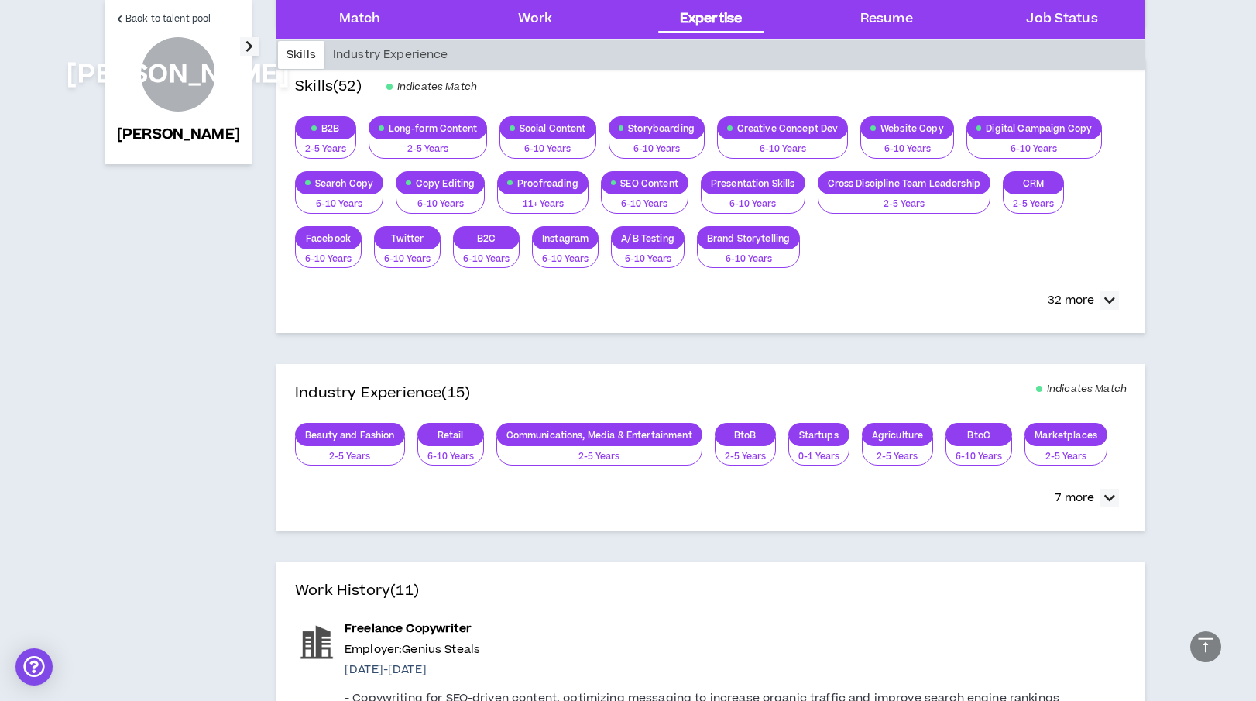 Image resolution: width=1256 pixels, height=701 pixels. Describe the element at coordinates (657, 128) in the screenshot. I see `p: Storyboarding` at that location.